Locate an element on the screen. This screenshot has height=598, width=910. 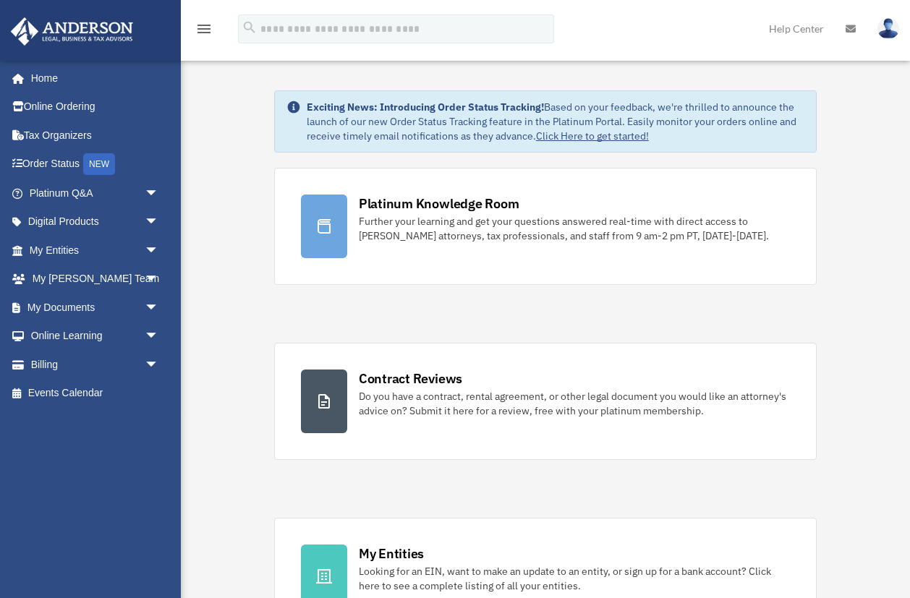
img: User Pic is located at coordinates (889, 28).